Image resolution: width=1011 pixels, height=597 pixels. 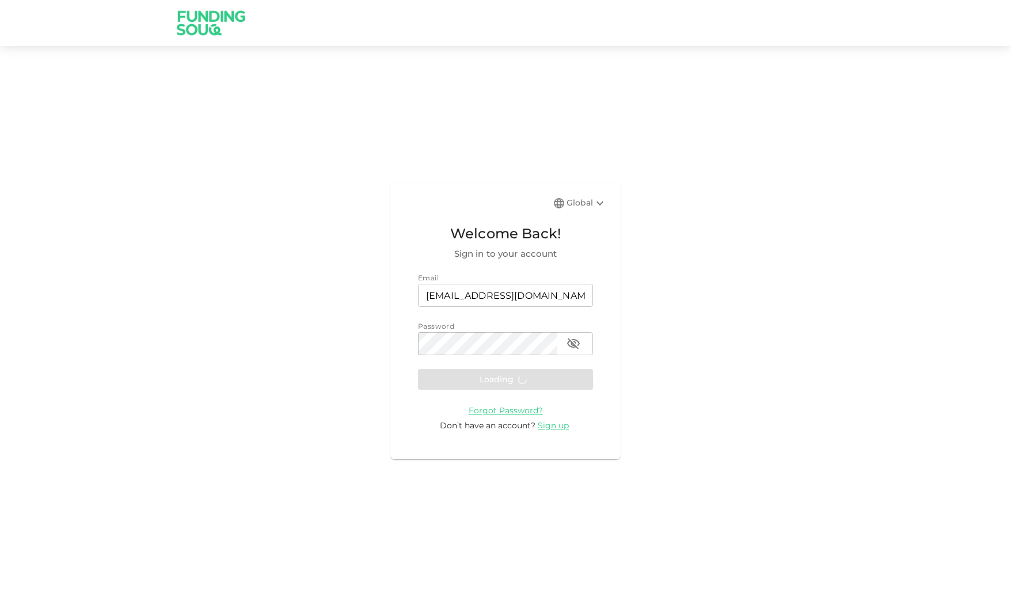 I want to click on div: email, so click(x=505, y=295).